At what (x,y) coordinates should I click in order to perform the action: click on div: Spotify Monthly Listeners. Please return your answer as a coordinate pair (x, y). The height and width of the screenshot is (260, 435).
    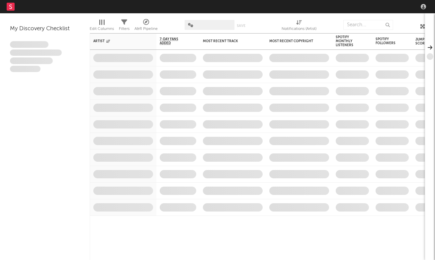
    Looking at the image, I should click on (347, 41).